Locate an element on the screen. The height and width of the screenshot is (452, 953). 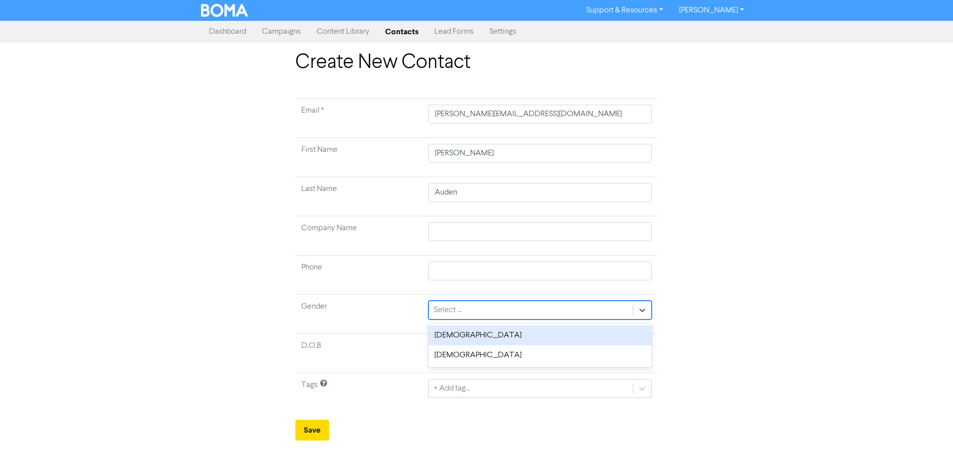
div: Select ... is located at coordinates (448, 310).